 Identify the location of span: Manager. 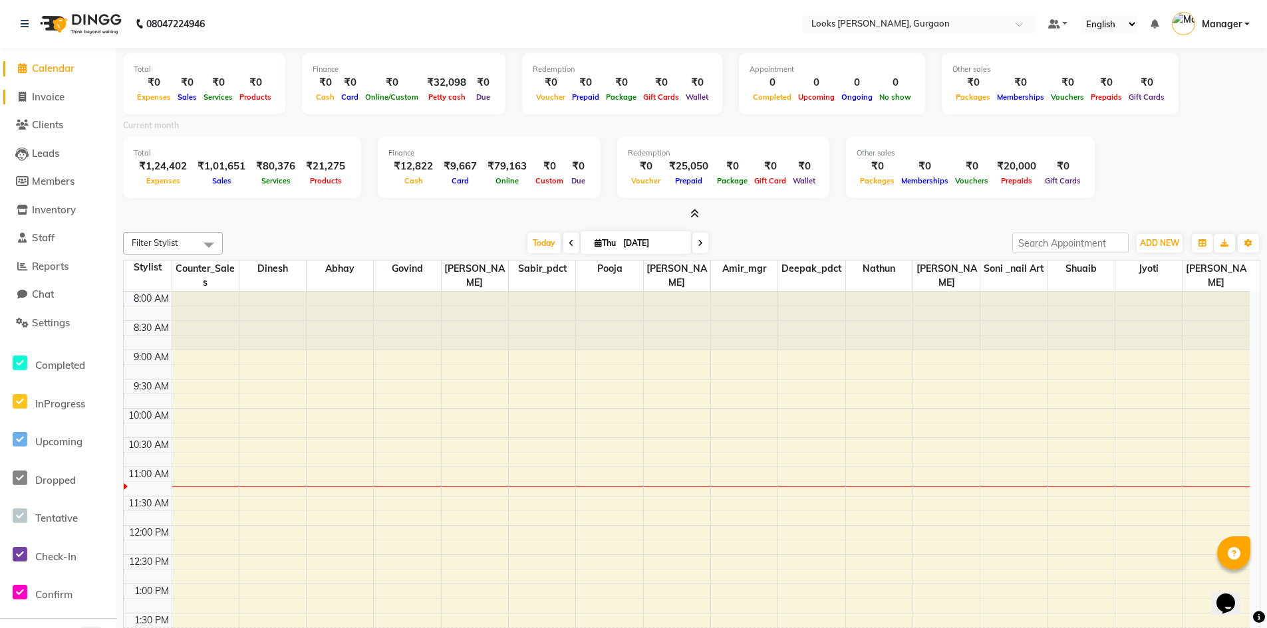
(1222, 24).